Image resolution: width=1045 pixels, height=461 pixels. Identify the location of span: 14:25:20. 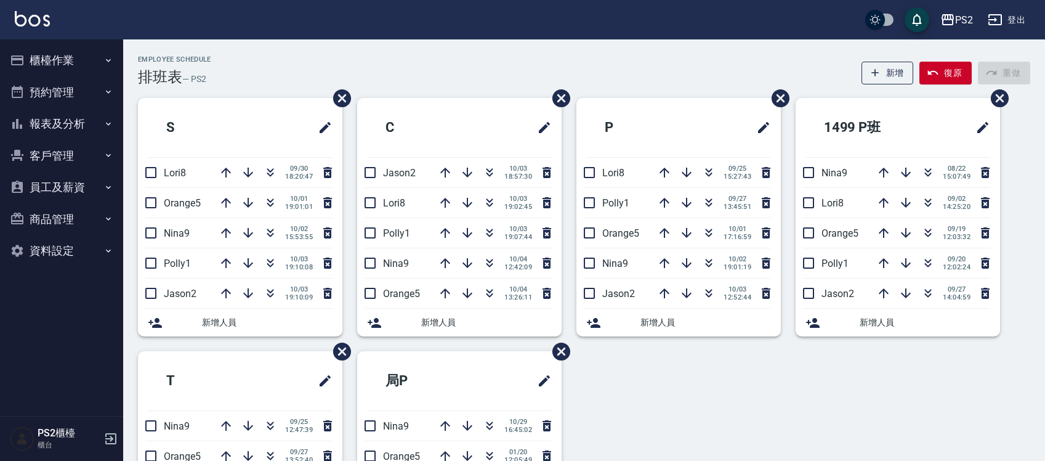
(957, 206).